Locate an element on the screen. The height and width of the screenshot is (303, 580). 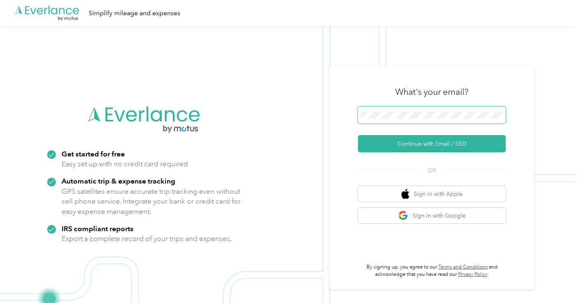
strong: Automatic trip & expense tracking is located at coordinates (118, 181).